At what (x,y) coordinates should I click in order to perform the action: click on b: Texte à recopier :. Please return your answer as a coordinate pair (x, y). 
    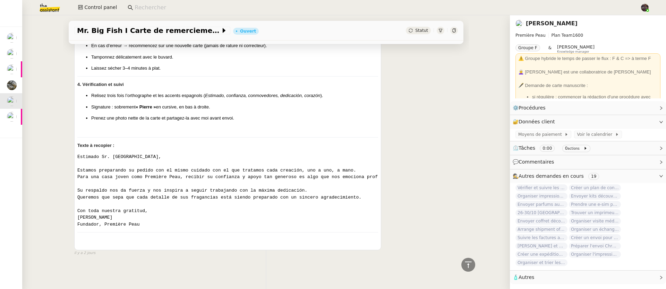
    Looking at the image, I should click on (96, 145).